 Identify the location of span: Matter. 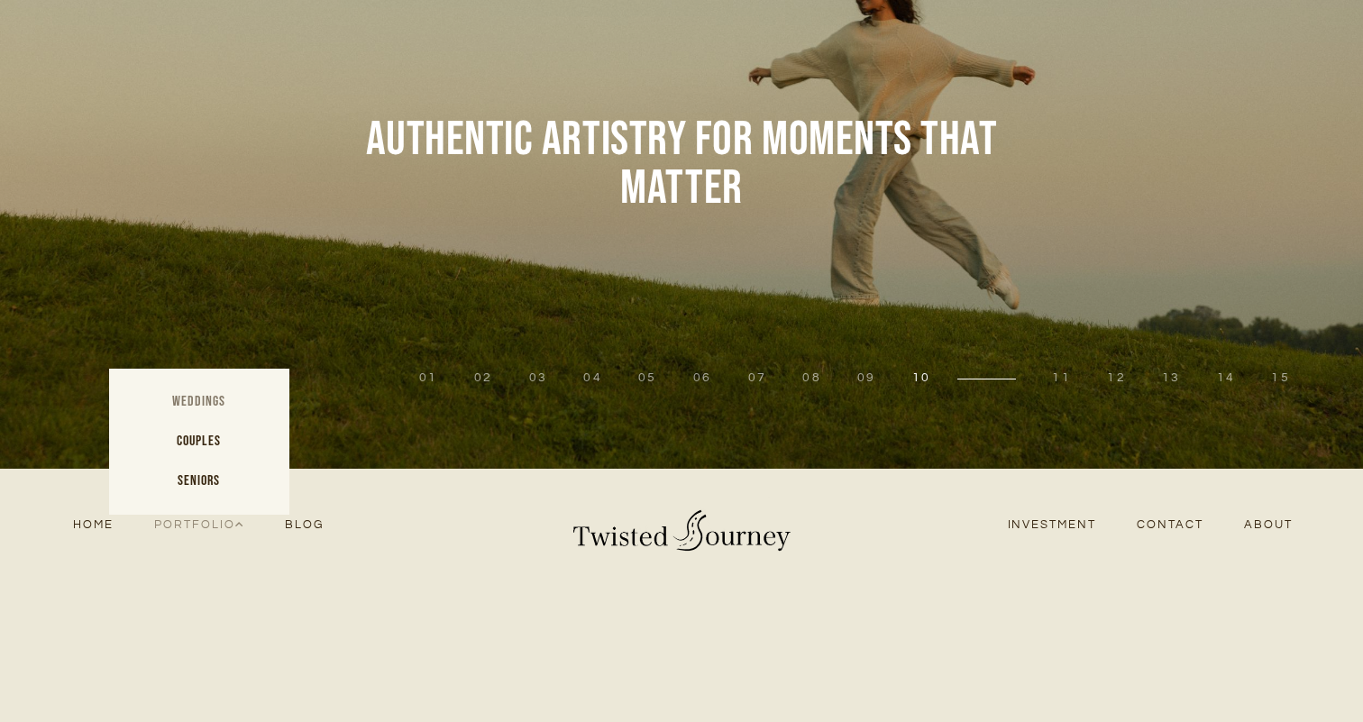
(681, 188).